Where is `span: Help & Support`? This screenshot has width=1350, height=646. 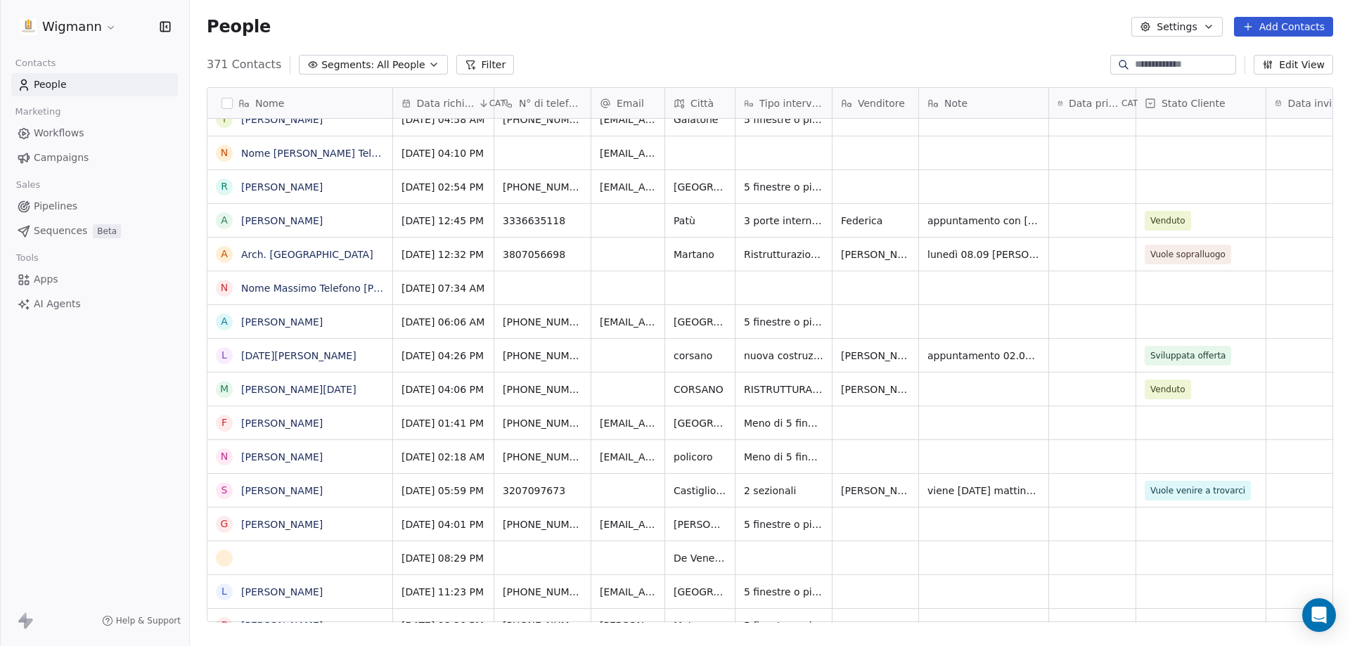 span: Help & Support is located at coordinates (148, 621).